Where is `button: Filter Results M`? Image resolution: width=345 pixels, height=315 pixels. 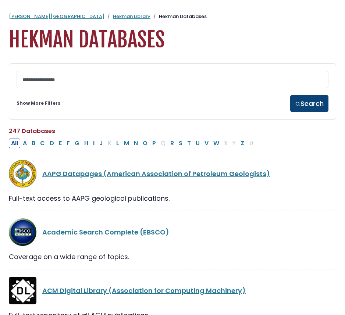 button: Filter Results M is located at coordinates (127, 144).